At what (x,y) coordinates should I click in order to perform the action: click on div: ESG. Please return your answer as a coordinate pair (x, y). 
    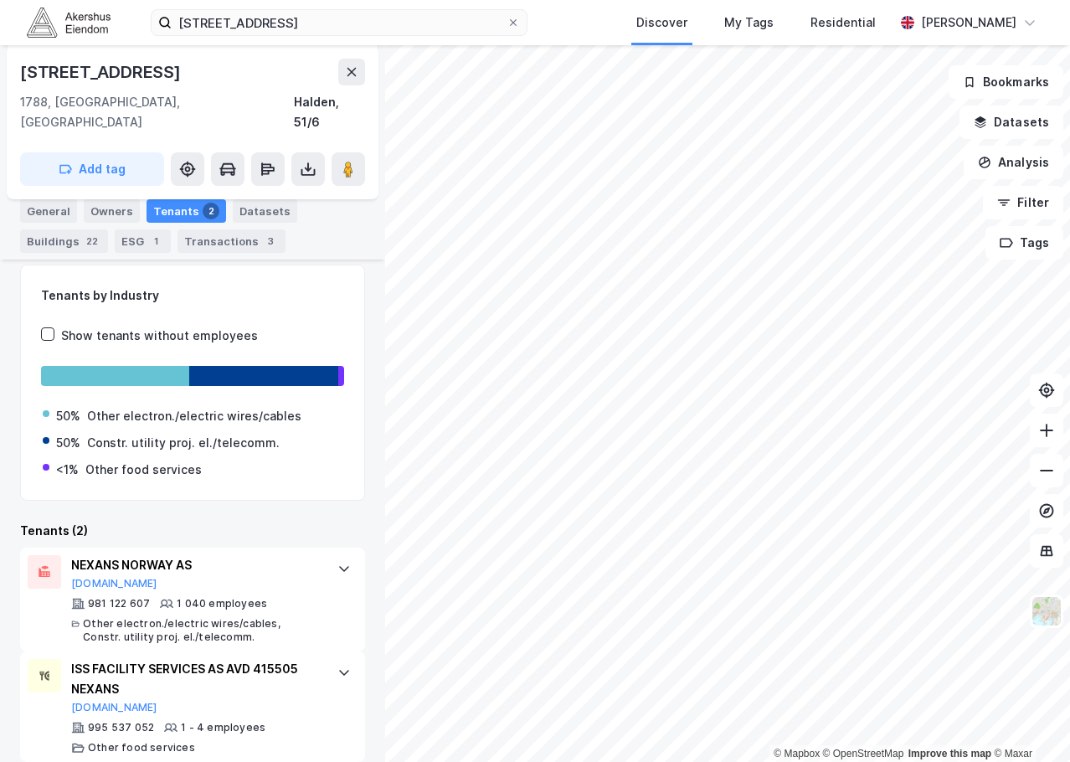
    Looking at the image, I should click on (142, 241).